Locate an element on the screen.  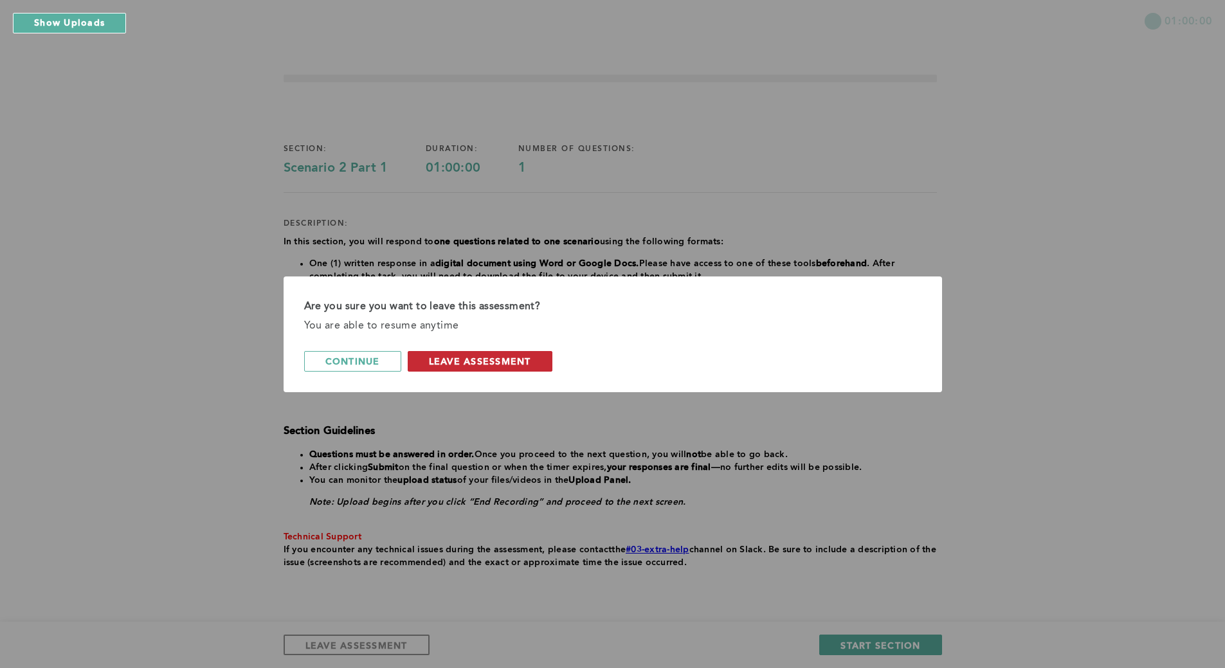
button: continue is located at coordinates (352, 361).